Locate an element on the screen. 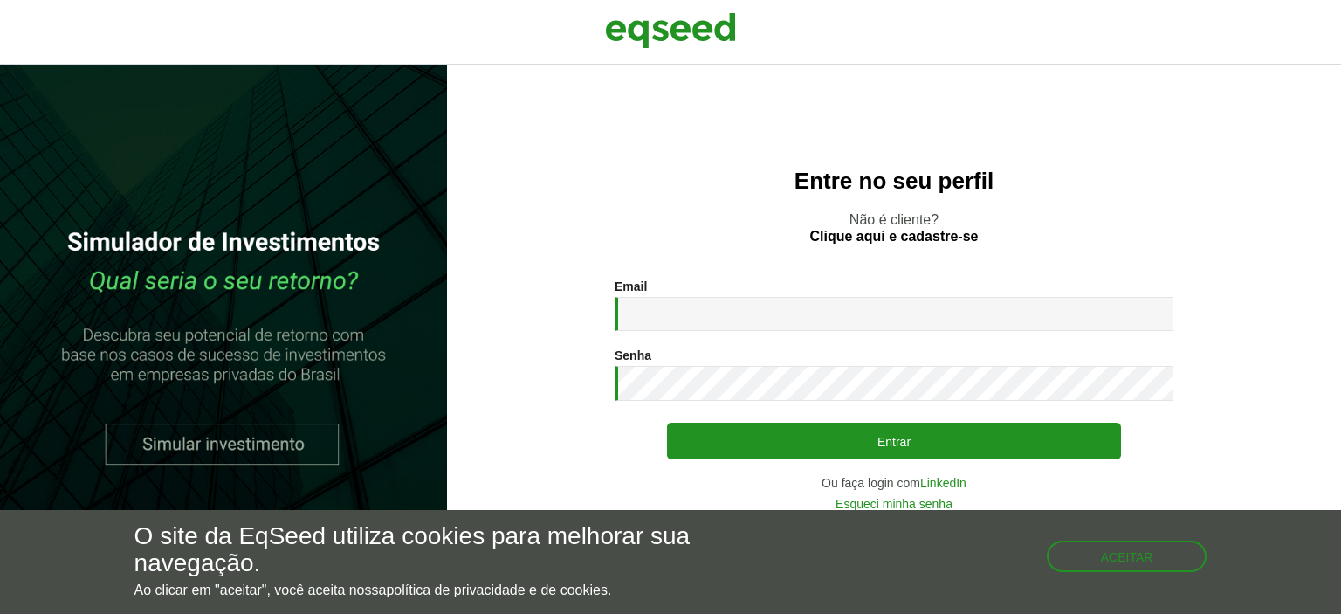  a: política de privacidade e de cookies is located at coordinates (497, 590).